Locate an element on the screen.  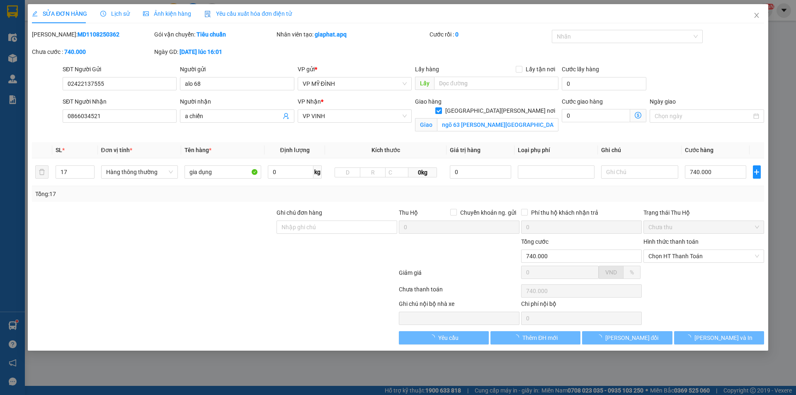
button: Close is located at coordinates (757, 16).